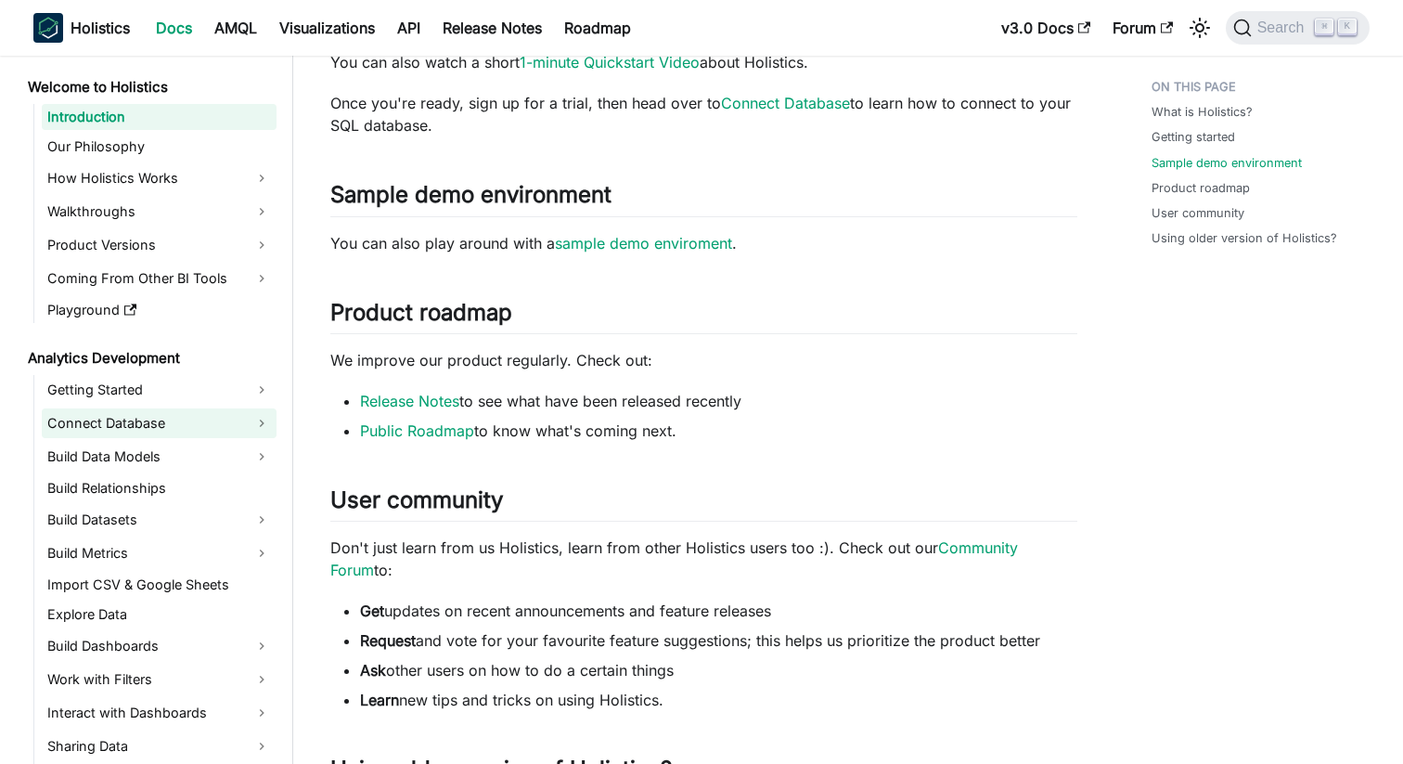 The width and height of the screenshot is (1403, 764). I want to click on a: v3.0 Docs, so click(1046, 28).